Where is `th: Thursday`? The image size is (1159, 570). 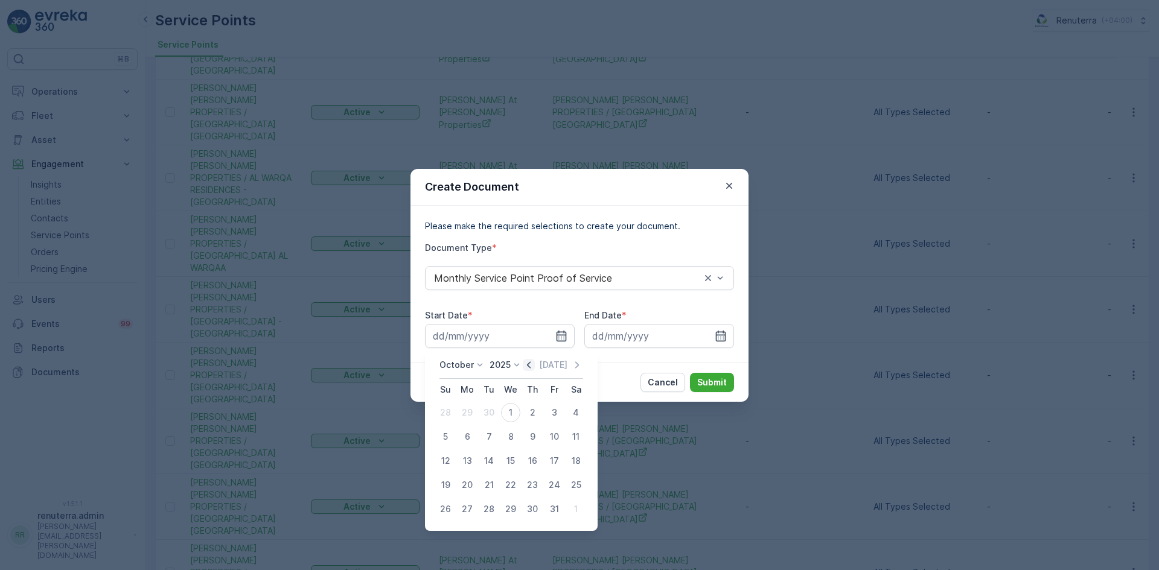
th: Thursday is located at coordinates (532, 390).